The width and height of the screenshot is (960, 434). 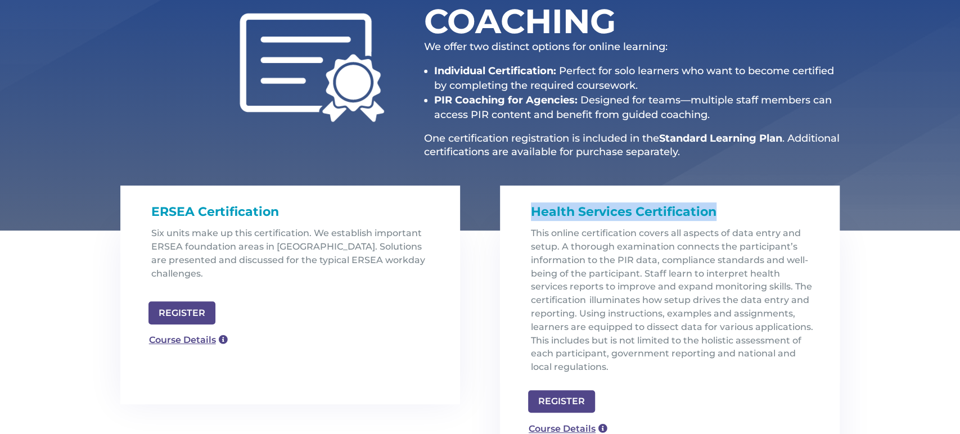 What do you see at coordinates (295, 258) in the screenshot?
I see `p: Six units make up this certification. We establish important ERSEA foundation areas in [GEOGRAPHI...` at bounding box center [295, 258].